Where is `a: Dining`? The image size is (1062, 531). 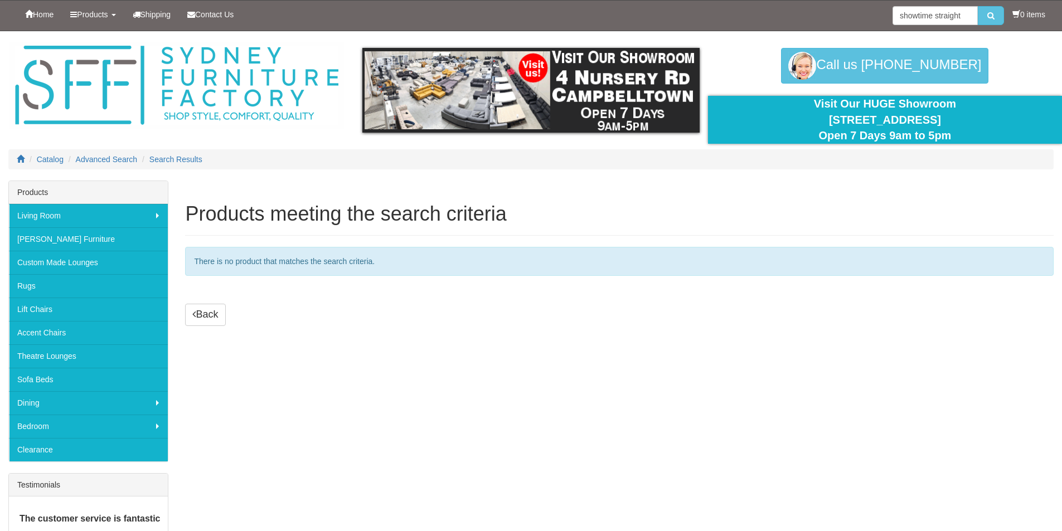 a: Dining is located at coordinates (88, 403).